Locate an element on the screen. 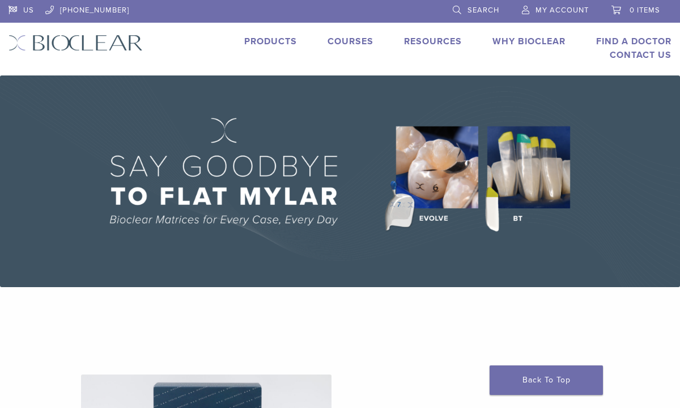  a: Contact Us is located at coordinates (641, 55).